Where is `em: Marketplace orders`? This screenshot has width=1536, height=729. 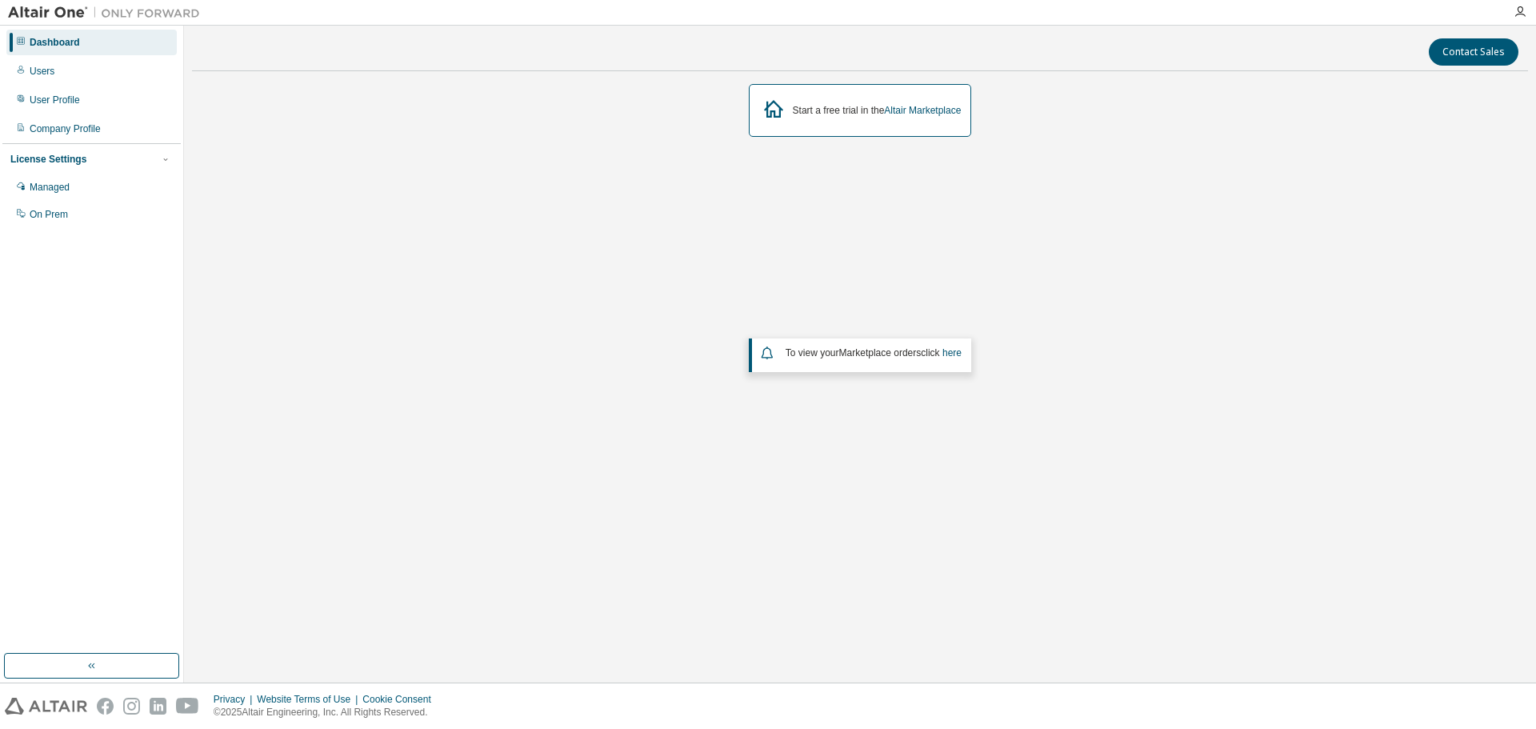
em: Marketplace orders is located at coordinates (880, 353).